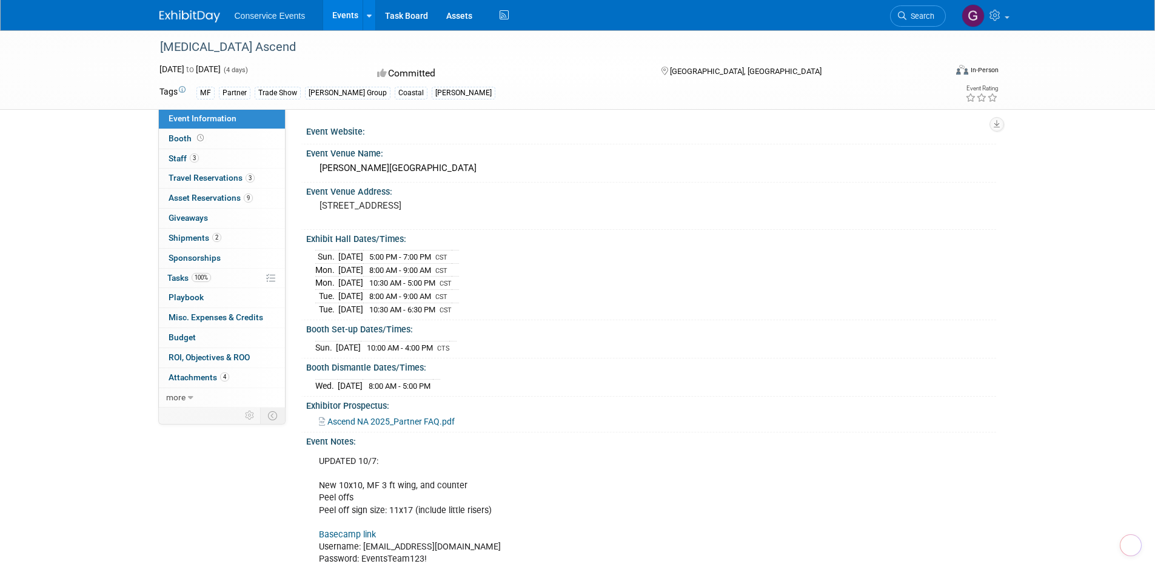  What do you see at coordinates (222, 178) in the screenshot?
I see `a: Travel Reservations3` at bounding box center [222, 178].